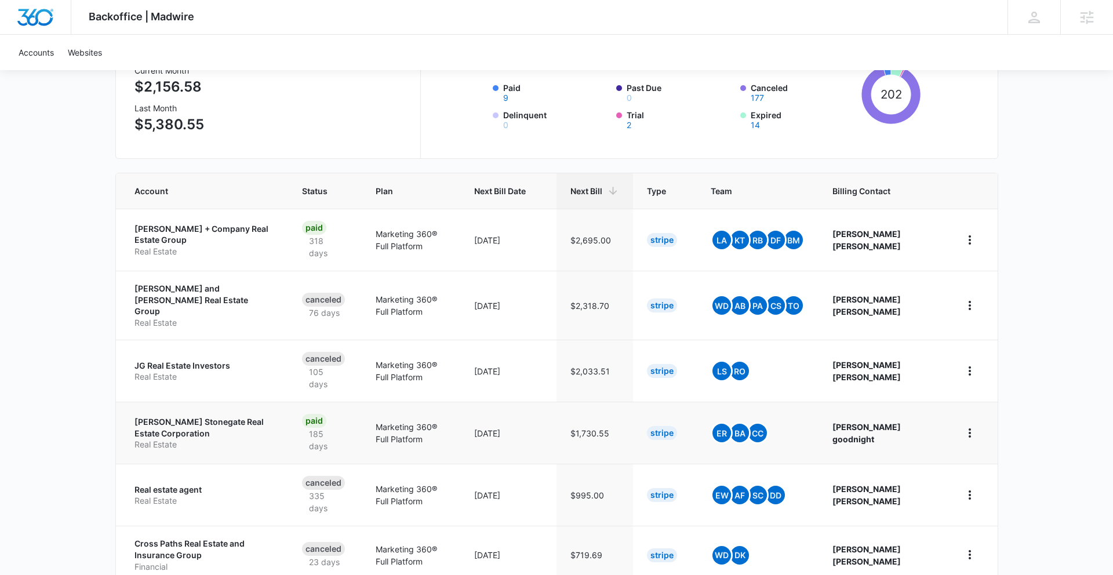 This screenshot has height=575, width=1113. What do you see at coordinates (776, 240) in the screenshot?
I see `span: DF` at bounding box center [776, 240].